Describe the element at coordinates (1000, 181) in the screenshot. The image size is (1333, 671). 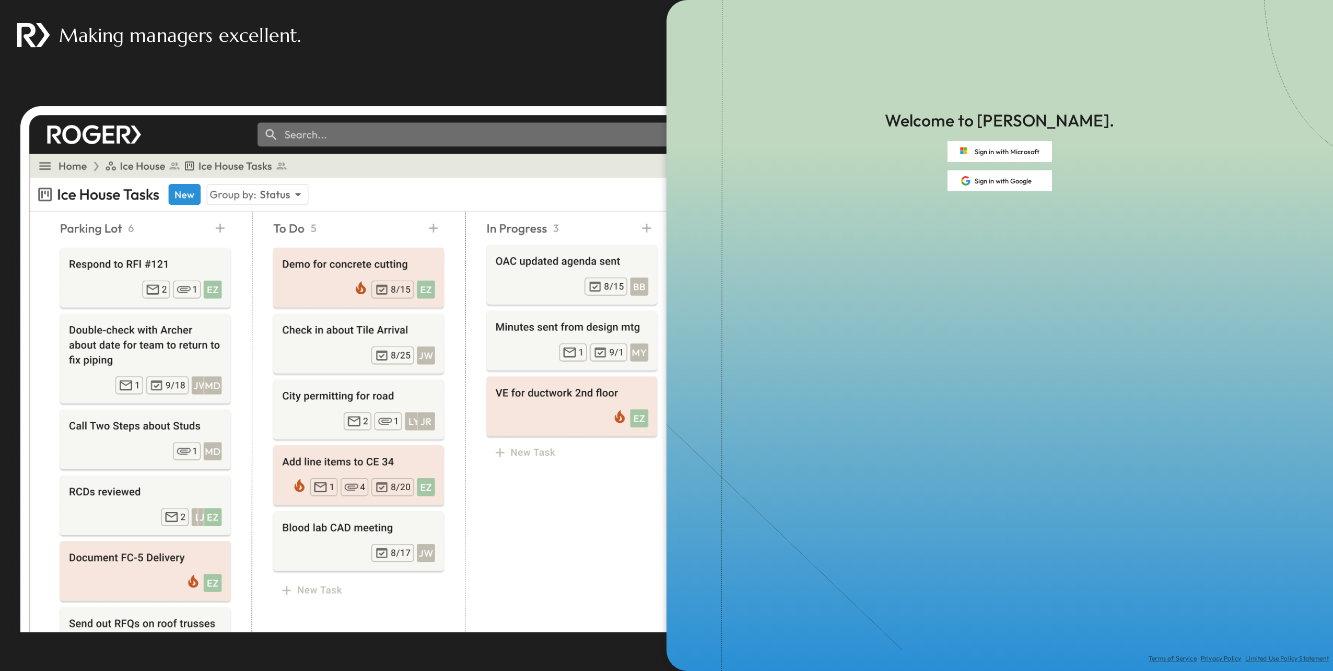
I see `button: Sign in with Google` at that location.